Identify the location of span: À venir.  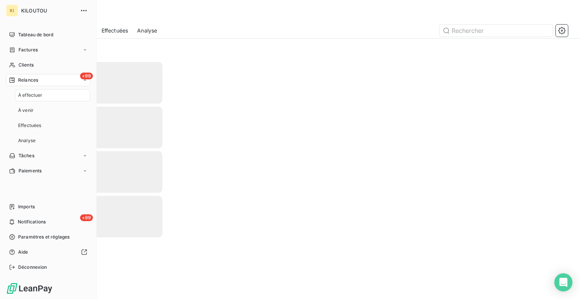
(26, 110).